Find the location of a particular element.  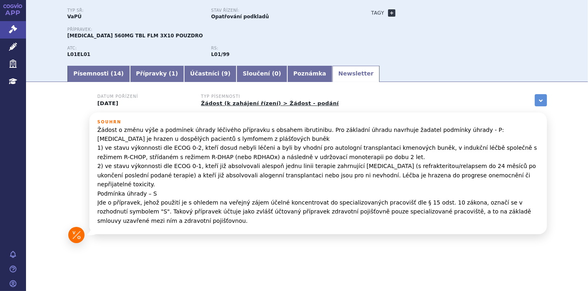

p: Přípravek: is located at coordinates (211, 30).